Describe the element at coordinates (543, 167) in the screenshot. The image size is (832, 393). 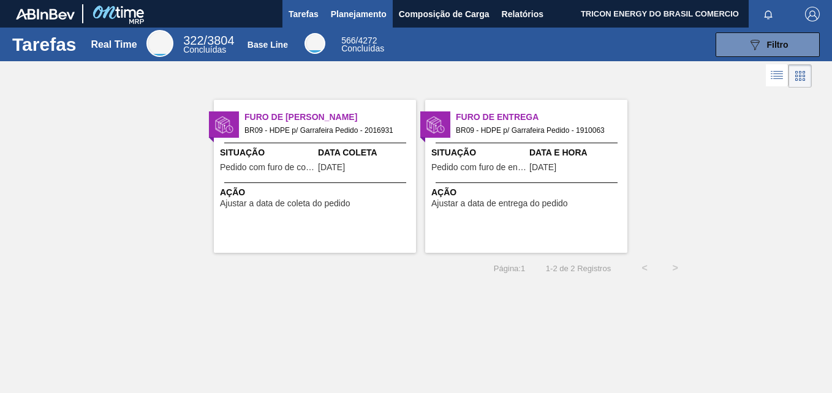
I see `span: 04/04/2025,` at that location.